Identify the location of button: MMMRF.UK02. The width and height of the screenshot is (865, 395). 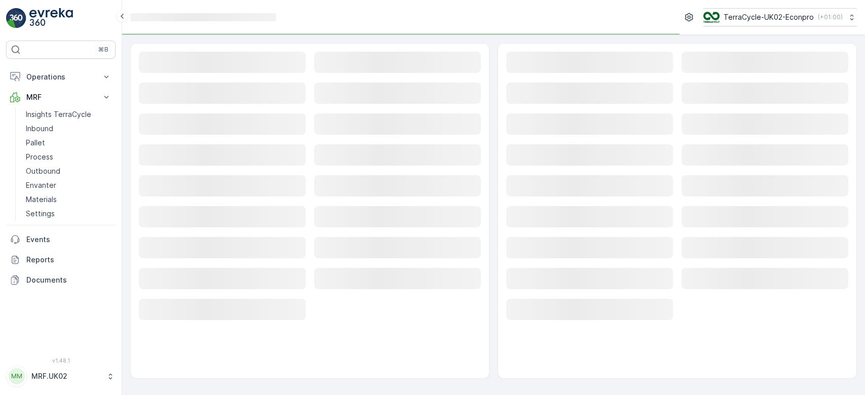
(61, 377).